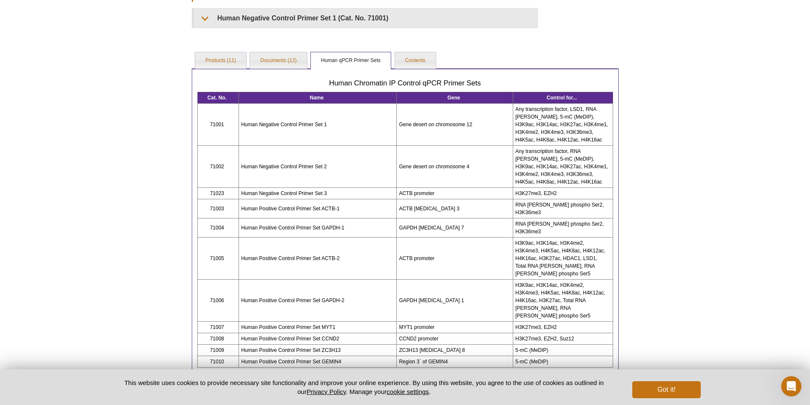  I want to click on td: Human Positive Control Primer Set MYT1, so click(318, 327).